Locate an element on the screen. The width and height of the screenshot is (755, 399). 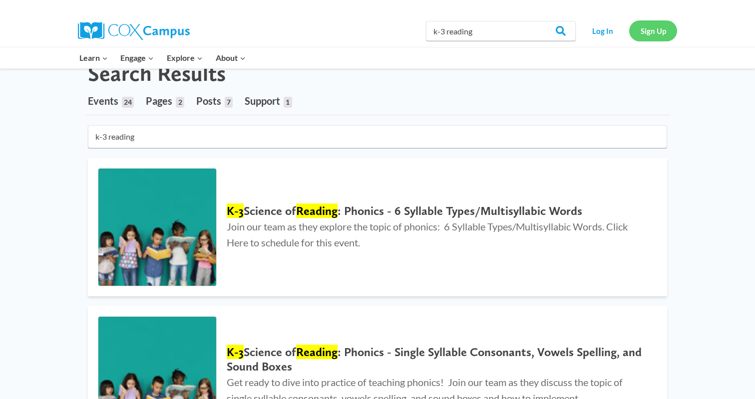
h1: Search Results is located at coordinates (157, 73).